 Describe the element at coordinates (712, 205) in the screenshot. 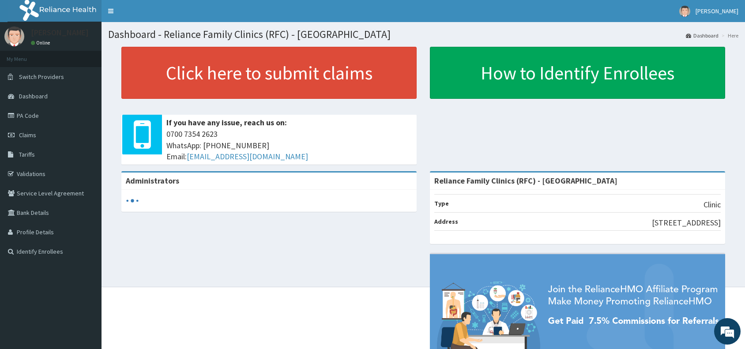

I see `p: Clinic` at that location.